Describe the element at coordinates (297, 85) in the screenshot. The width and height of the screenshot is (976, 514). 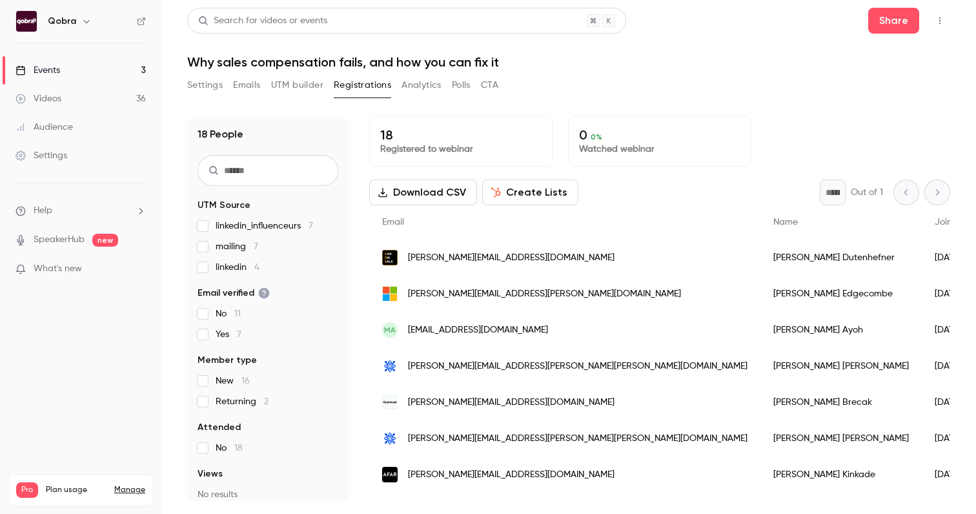
I see `button: UTM builder` at that location.